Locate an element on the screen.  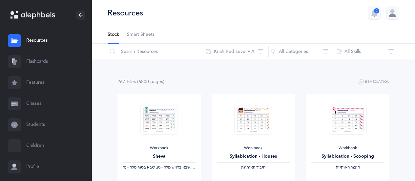
img: Sheva-Workbook-Red_EN_thumbnail_1754012358.png is located at coordinates (159, 120).